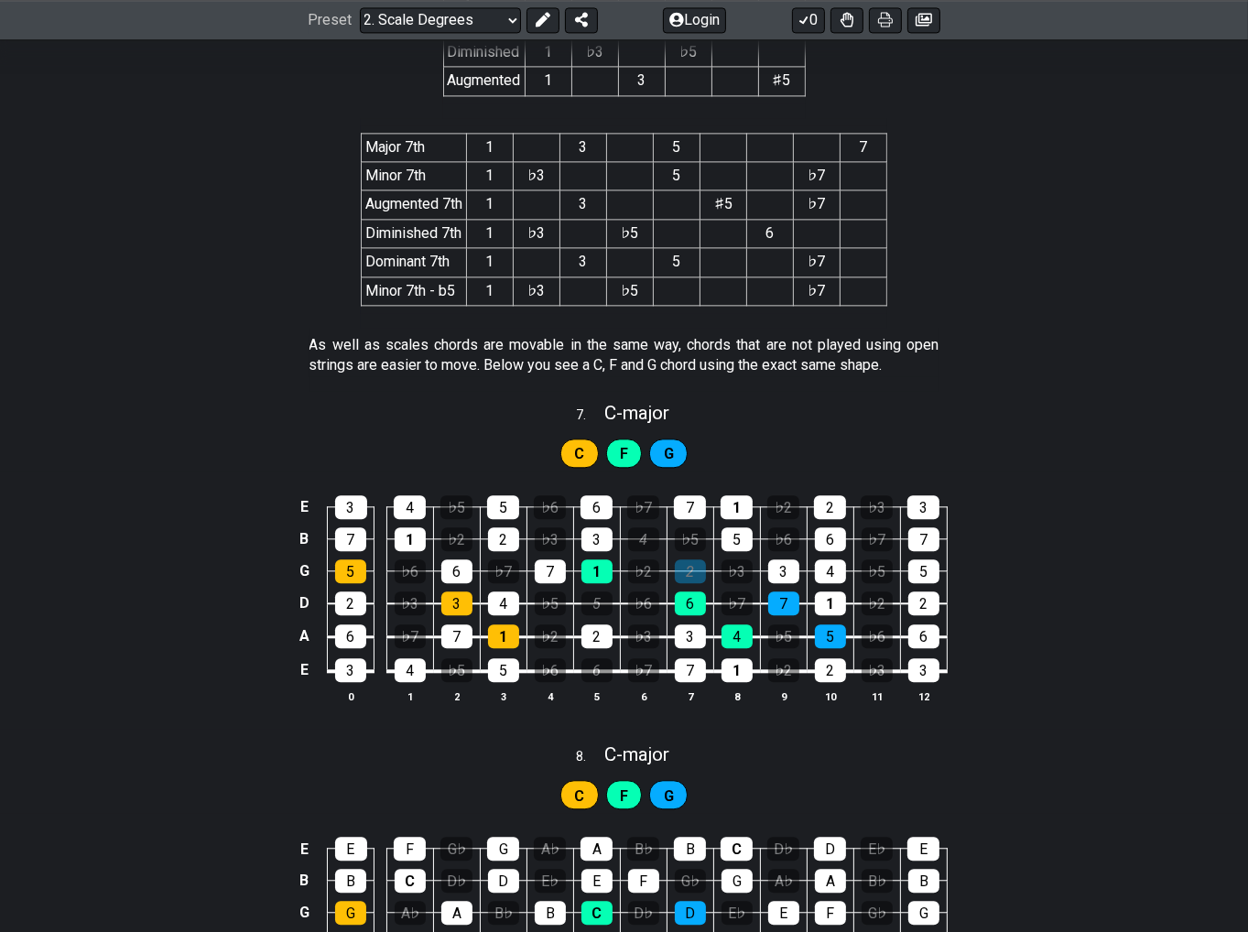 Image resolution: width=1248 pixels, height=932 pixels. What do you see at coordinates (831, 670) in the screenshot?
I see `div: 2` at bounding box center [831, 670].